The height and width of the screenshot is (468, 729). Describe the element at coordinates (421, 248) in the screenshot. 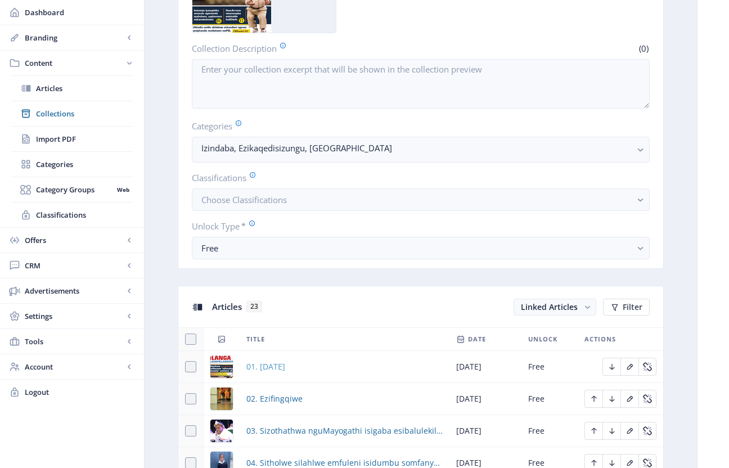

I see `button: Free` at that location.